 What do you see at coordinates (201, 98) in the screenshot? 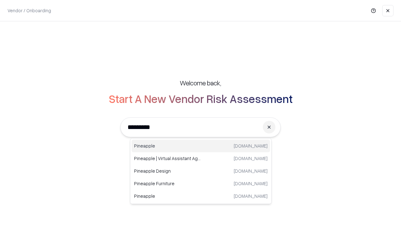
I see `h2: Start A New Vendor Risk Assessment` at bounding box center [201, 98].